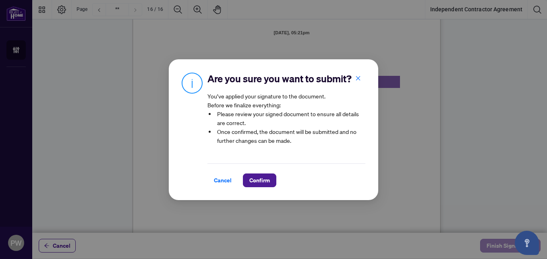 The image size is (547, 259). Describe the element at coordinates (286, 79) in the screenshot. I see `h2: Are you sure you want to submit?` at that location.